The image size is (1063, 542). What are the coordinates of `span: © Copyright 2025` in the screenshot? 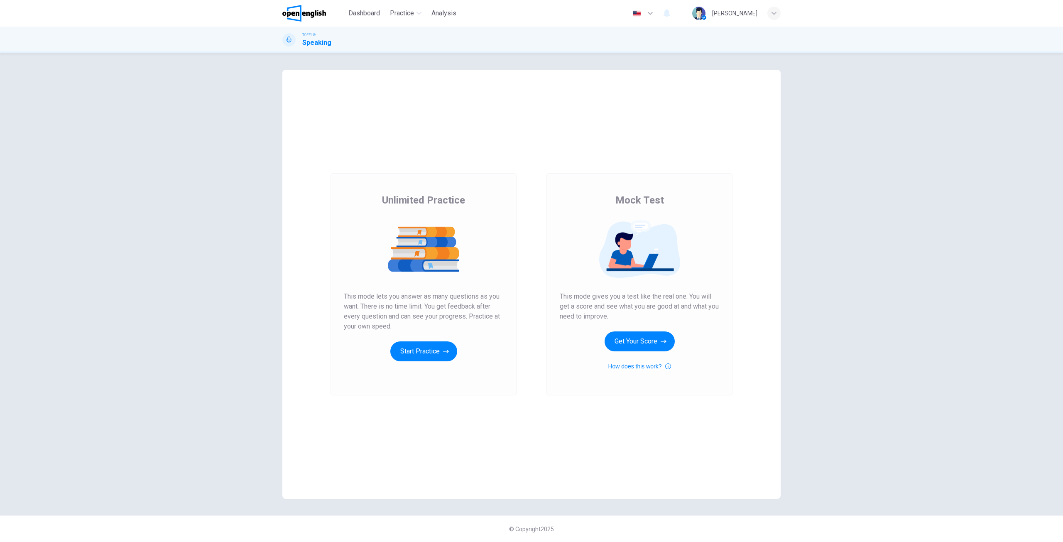 It's located at (532, 529).